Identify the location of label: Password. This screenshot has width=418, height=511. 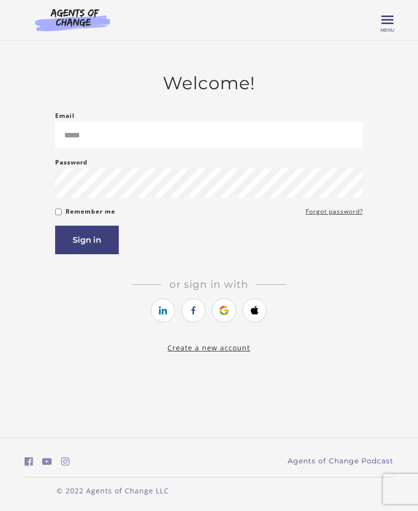
(71, 162).